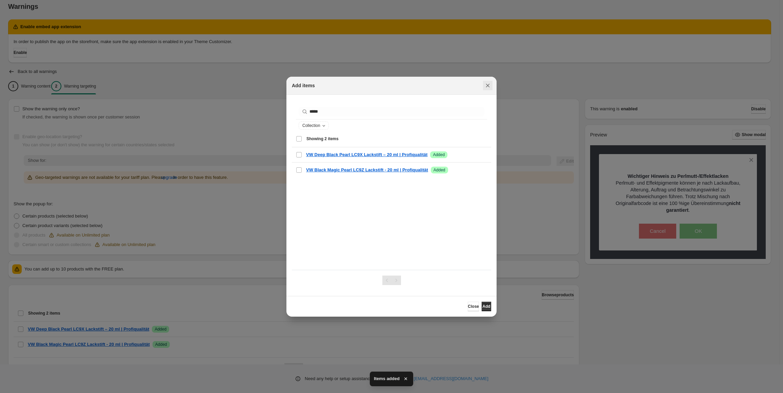  What do you see at coordinates (486, 306) in the screenshot?
I see `span: Add` at bounding box center [486, 306].